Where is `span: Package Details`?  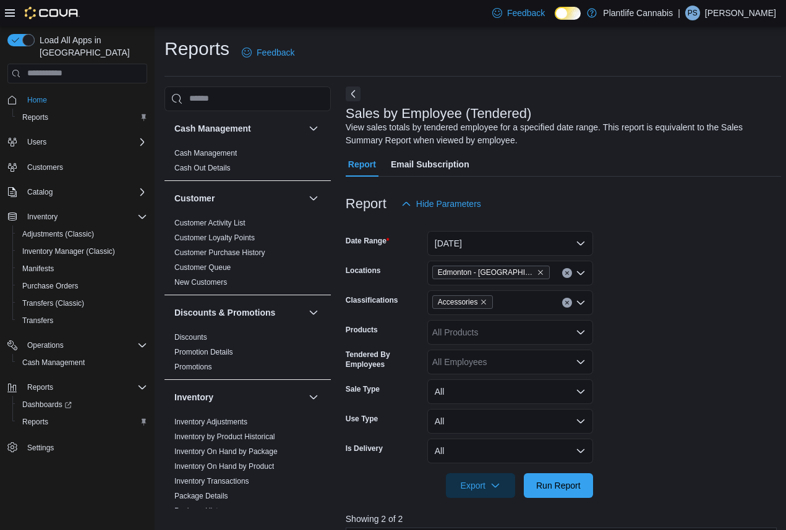 span: Package Details is located at coordinates (201, 496).